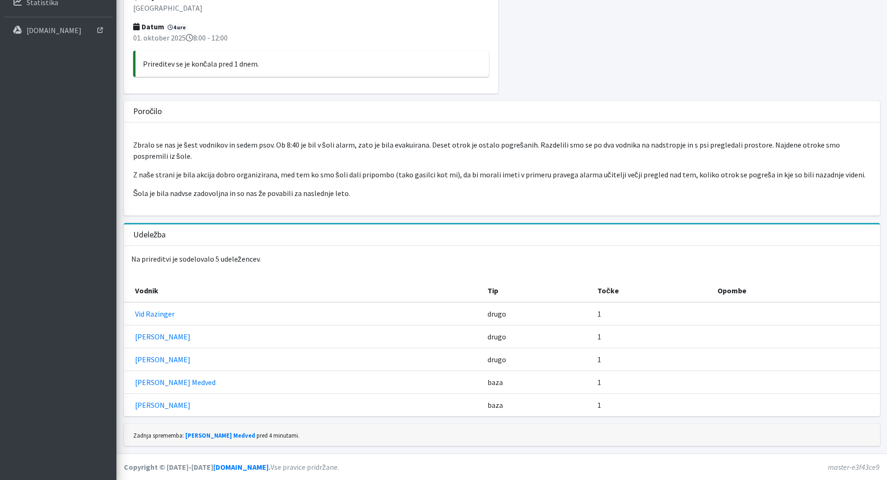 This screenshot has height=480, width=887. Describe the element at coordinates (502, 175) in the screenshot. I see `p: Z naše strani je bila akcija dobro organizirana, med tem ko smo šoli dali pripombo (tako gasilci ...` at that location.